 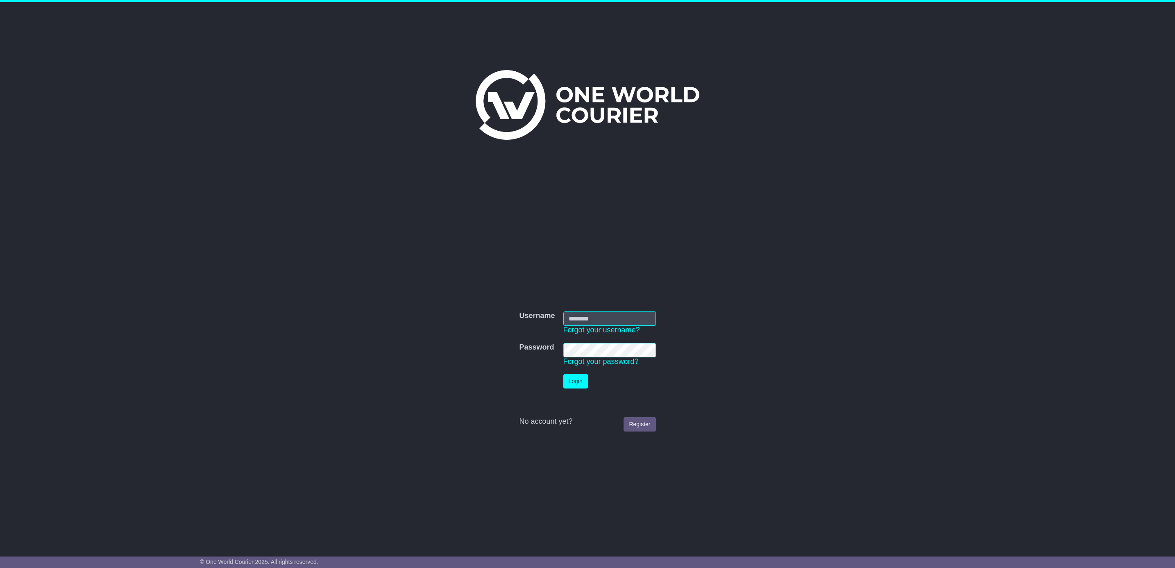 I want to click on a: Forgot your password?, so click(x=601, y=361).